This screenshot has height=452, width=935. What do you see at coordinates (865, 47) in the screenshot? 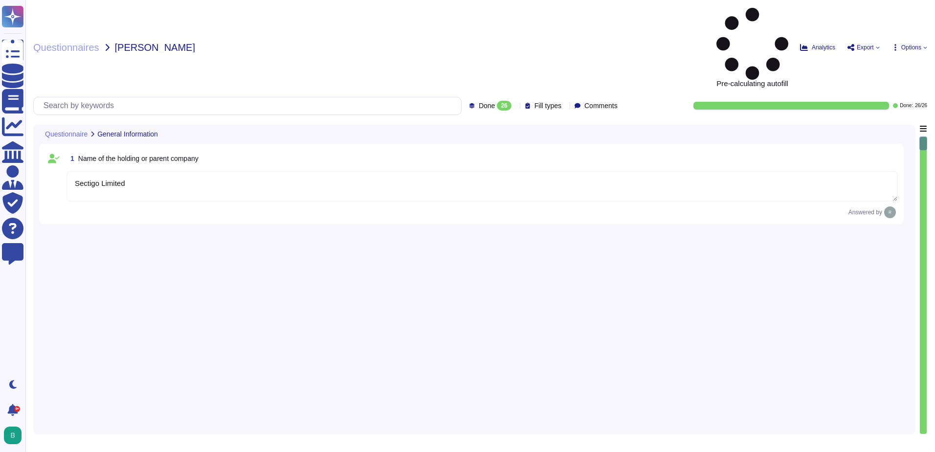
I see `span: Export` at bounding box center [865, 47].